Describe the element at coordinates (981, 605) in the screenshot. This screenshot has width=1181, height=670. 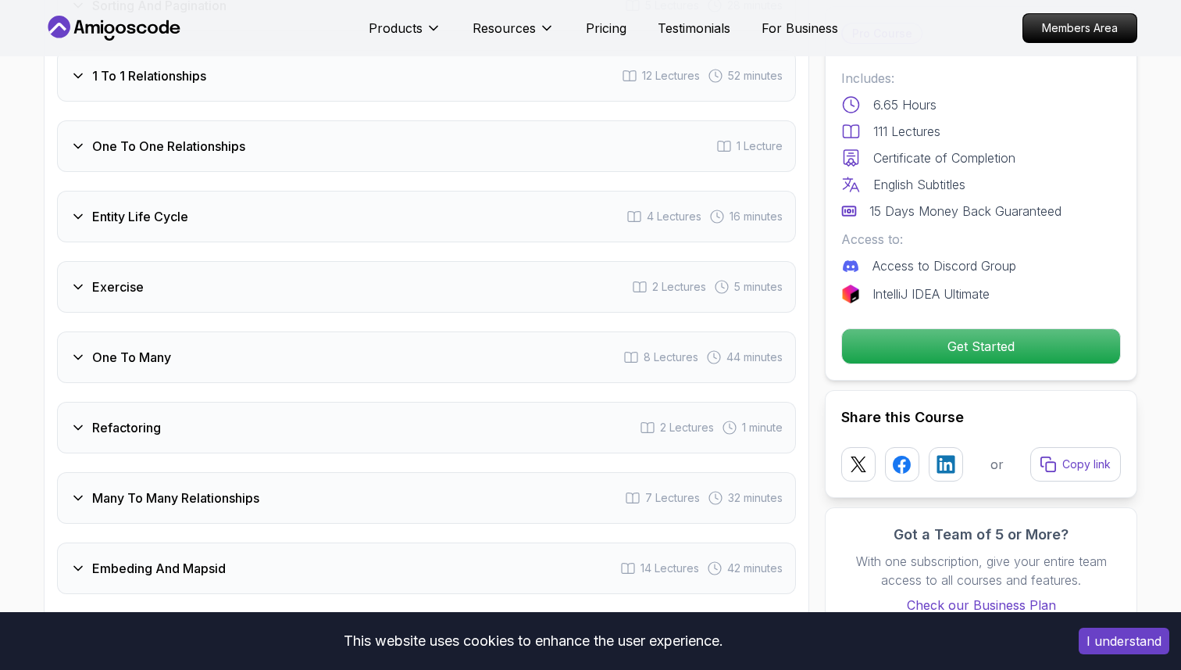
I see `a: Check our Business Plan` at that location.